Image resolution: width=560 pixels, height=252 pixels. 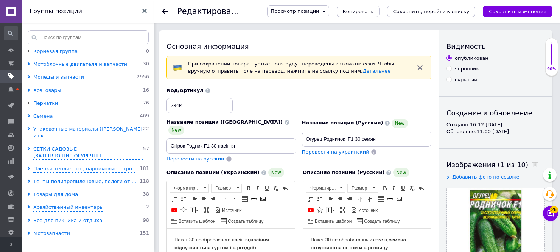 What do you see at coordinates (185, 90) in the screenshot?
I see `span: Код/Артикул` at bounding box center [185, 90].